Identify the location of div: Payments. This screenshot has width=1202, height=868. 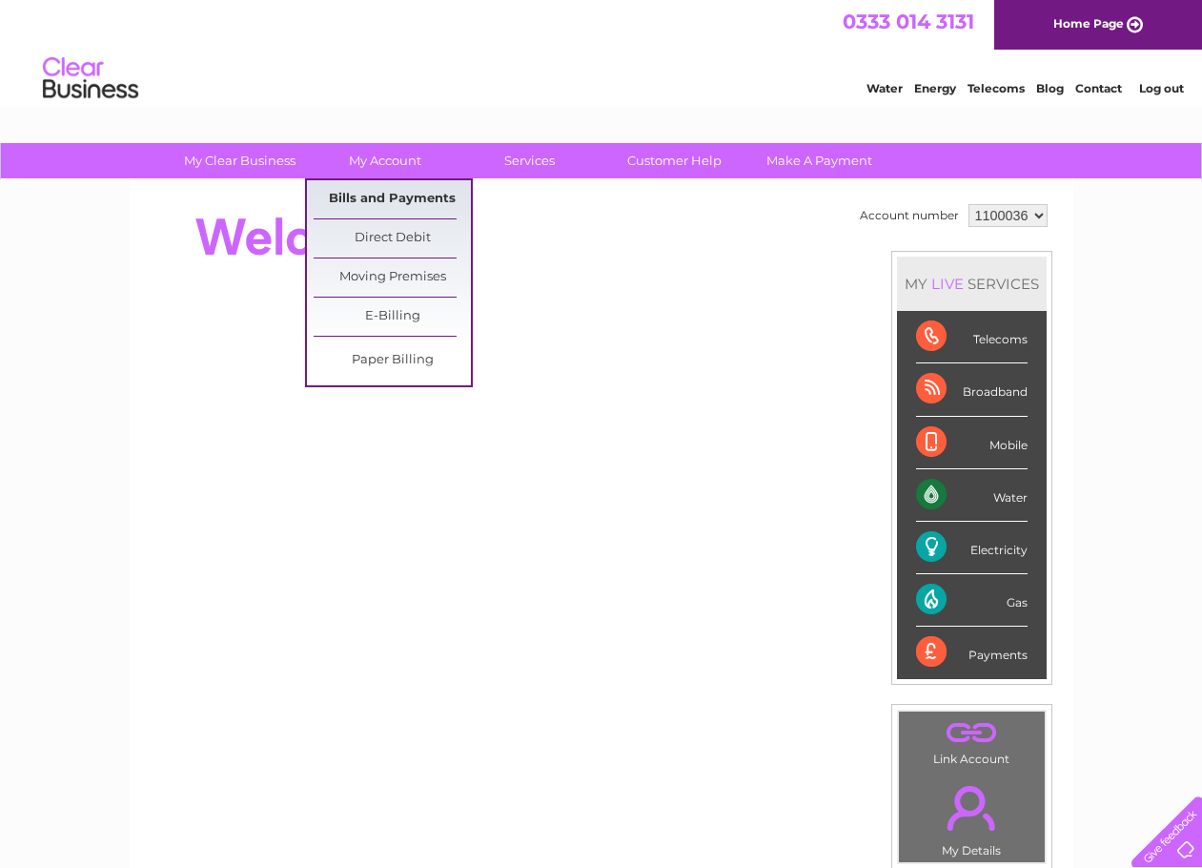
(971, 652).